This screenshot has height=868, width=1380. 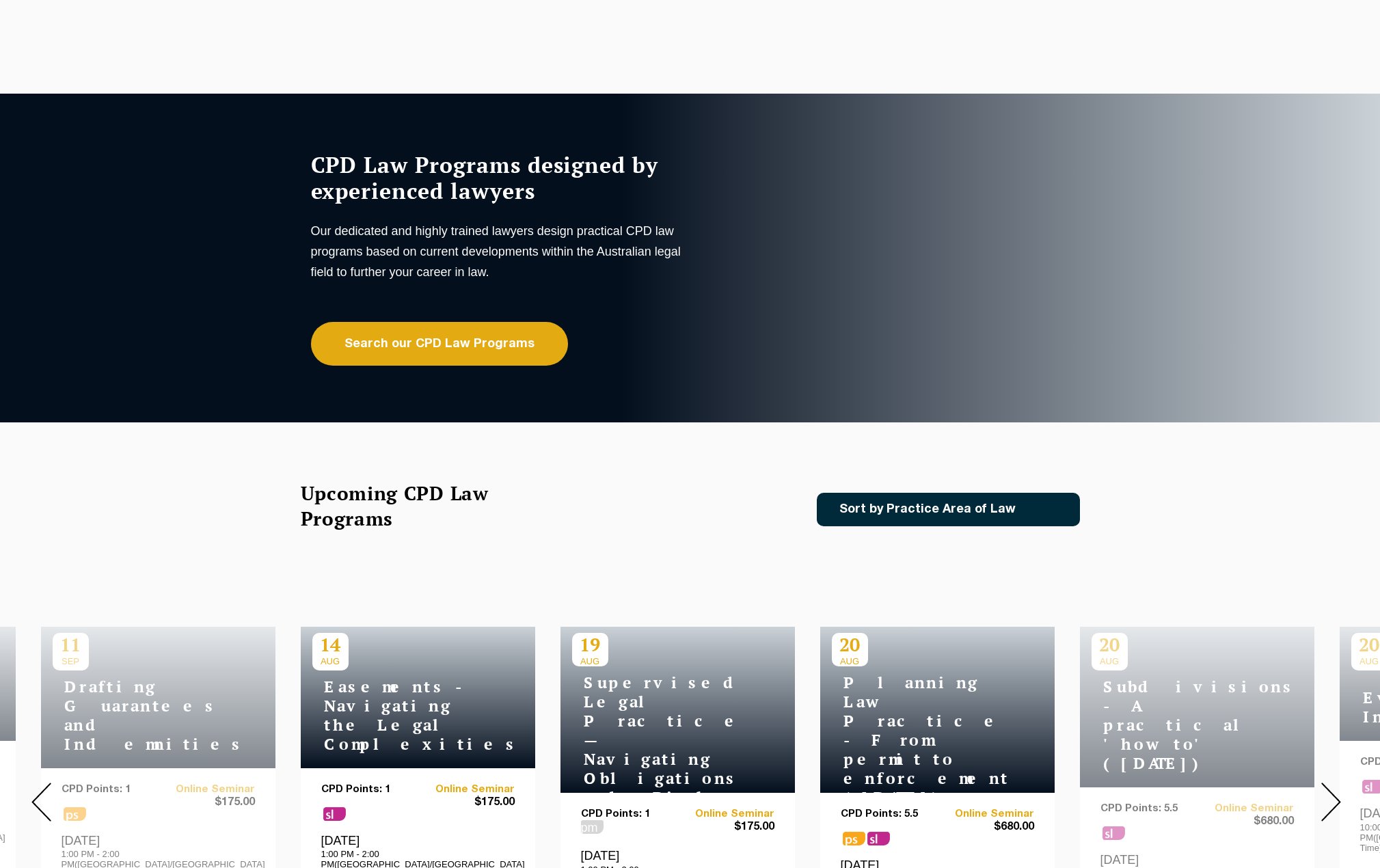 I want to click on p: 20, so click(x=849, y=645).